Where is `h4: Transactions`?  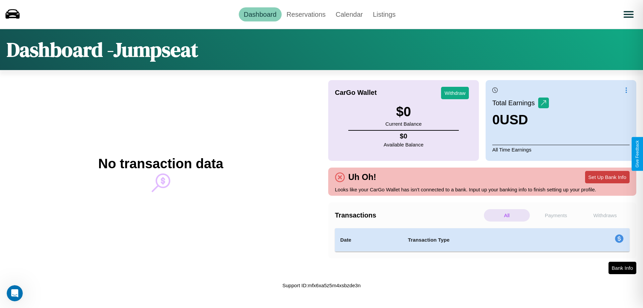
h4: Transactions is located at coordinates (409, 215).